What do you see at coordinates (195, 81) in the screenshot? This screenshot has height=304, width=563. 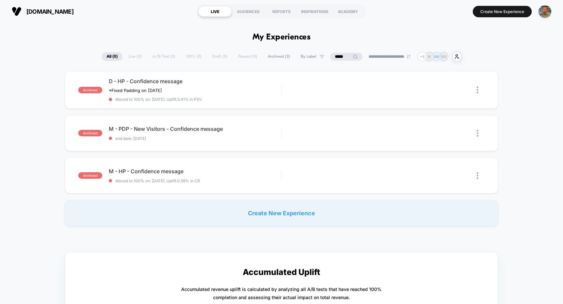 I see `span: D - HP - Confidence message` at bounding box center [195, 81].